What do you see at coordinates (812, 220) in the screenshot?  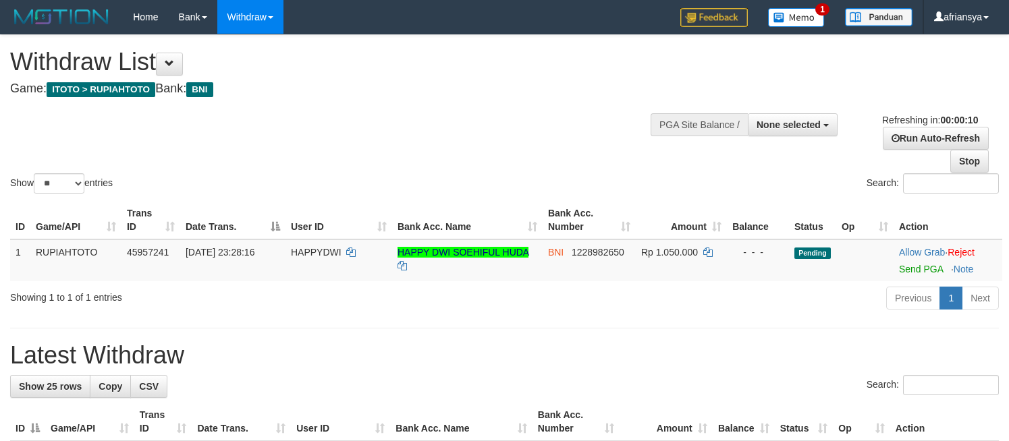 I see `th: Status` at bounding box center [812, 220].